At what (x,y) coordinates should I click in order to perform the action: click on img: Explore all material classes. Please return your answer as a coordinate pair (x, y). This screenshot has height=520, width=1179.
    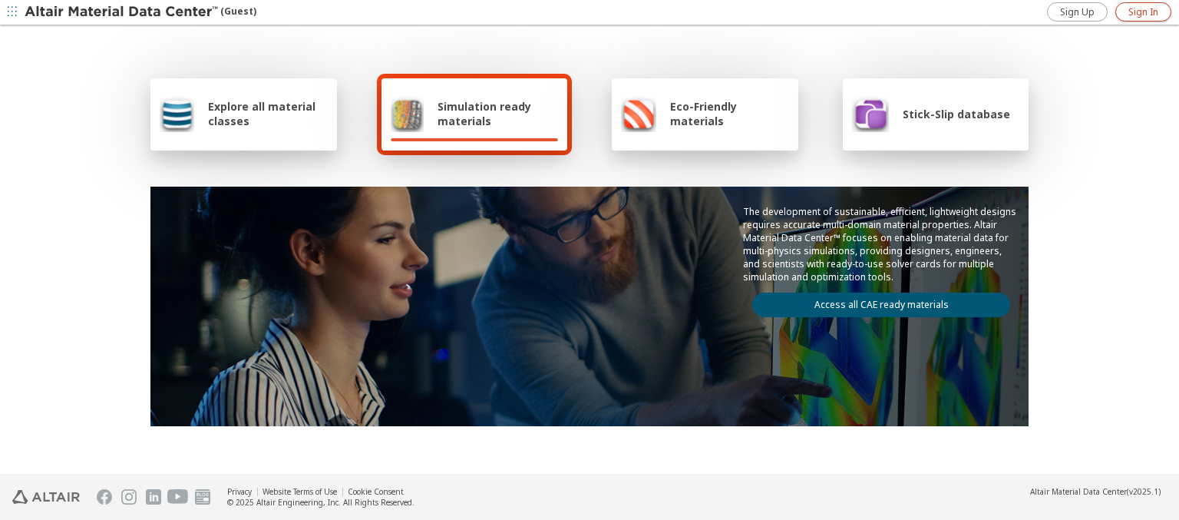
    Looking at the image, I should click on (177, 114).